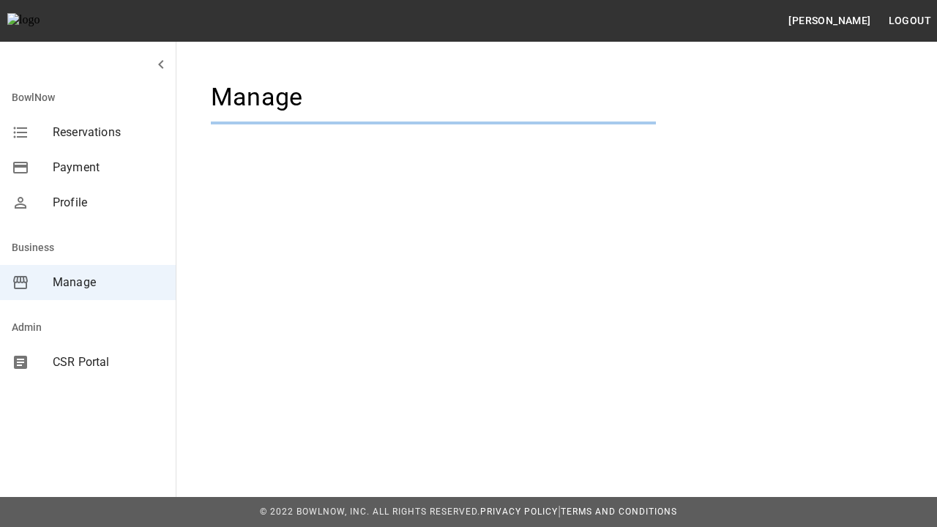 Image resolution: width=937 pixels, height=527 pixels. What do you see at coordinates (108, 283) in the screenshot?
I see `span: Manage` at bounding box center [108, 283].